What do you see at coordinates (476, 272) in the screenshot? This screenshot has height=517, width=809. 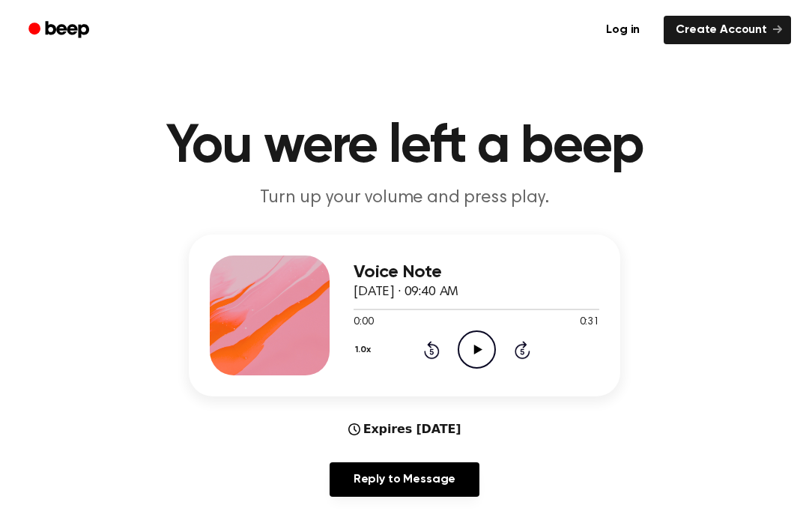 I see `h3: Voice Note` at bounding box center [476, 272].